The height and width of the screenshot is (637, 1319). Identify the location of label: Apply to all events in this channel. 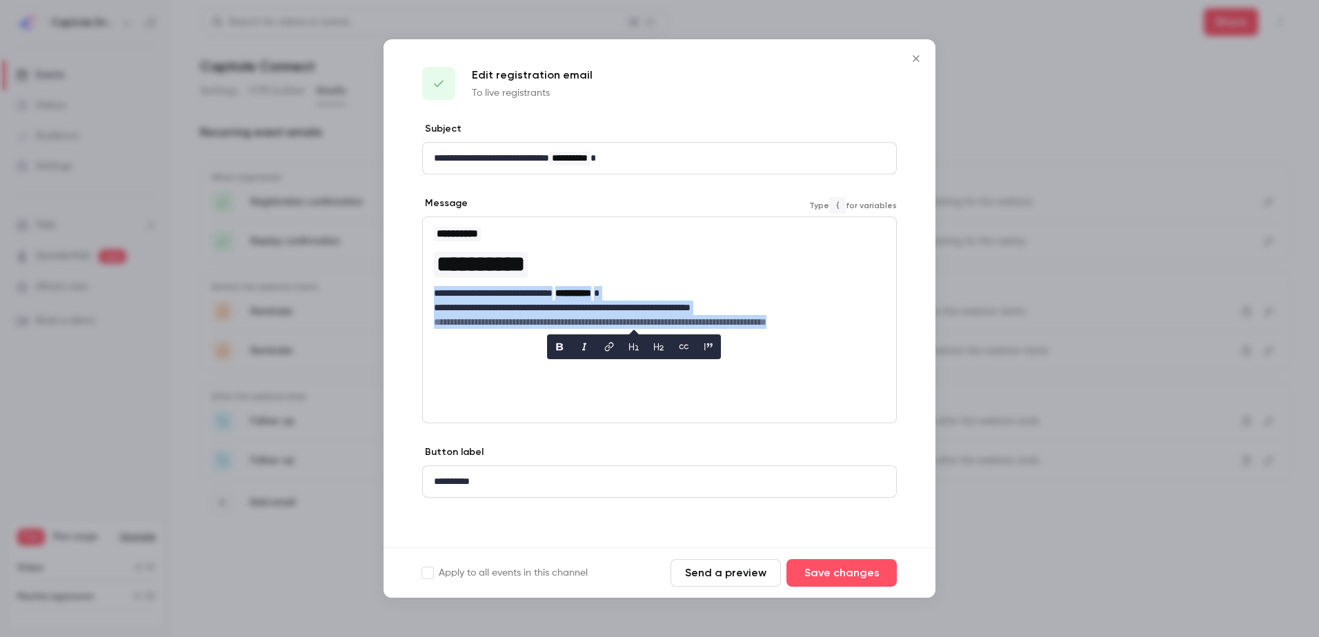
(505, 573).